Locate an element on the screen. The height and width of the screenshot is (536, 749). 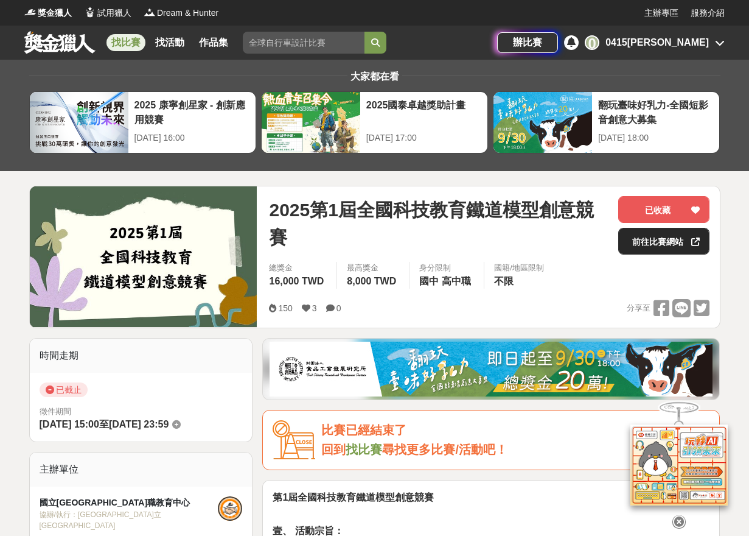
a: Logo試用獵人 is located at coordinates (108, 13).